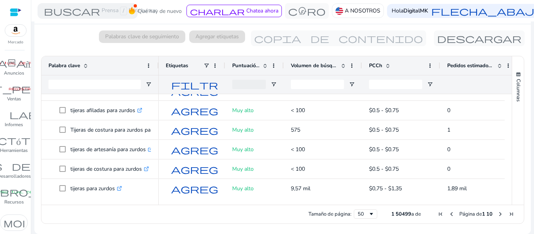  I want to click on div: Última página, so click(511, 214).